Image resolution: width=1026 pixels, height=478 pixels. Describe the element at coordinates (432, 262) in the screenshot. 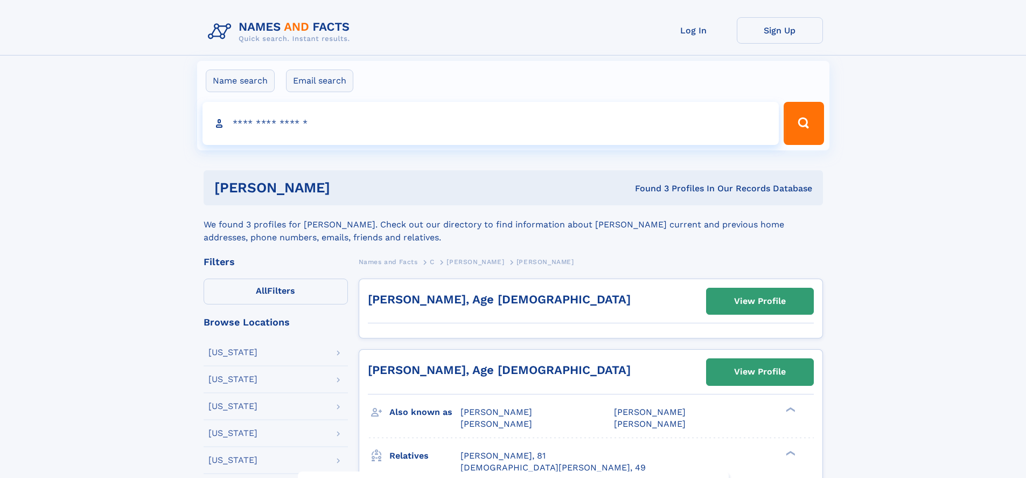

I see `span: C` at that location.